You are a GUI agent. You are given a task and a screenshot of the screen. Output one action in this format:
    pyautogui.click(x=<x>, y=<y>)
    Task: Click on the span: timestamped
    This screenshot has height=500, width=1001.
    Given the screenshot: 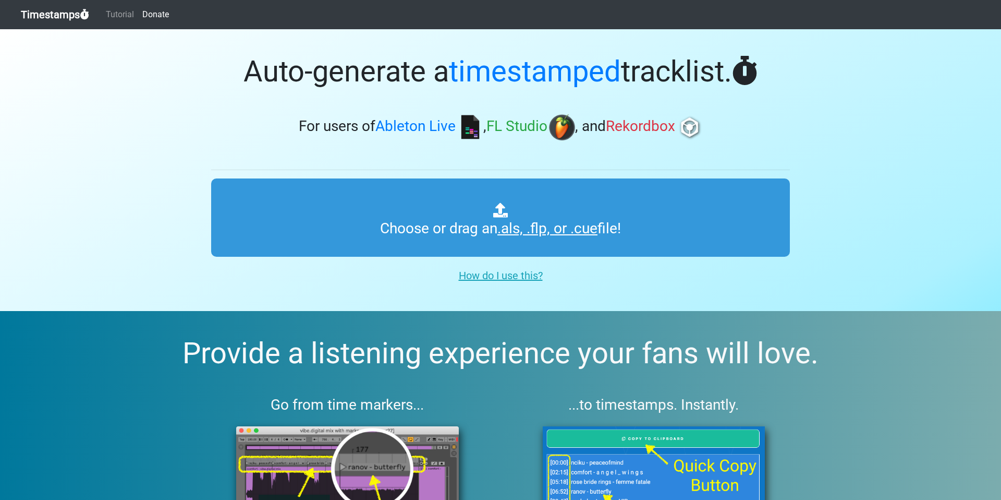 What is the action you would take?
    pyautogui.click(x=535, y=71)
    